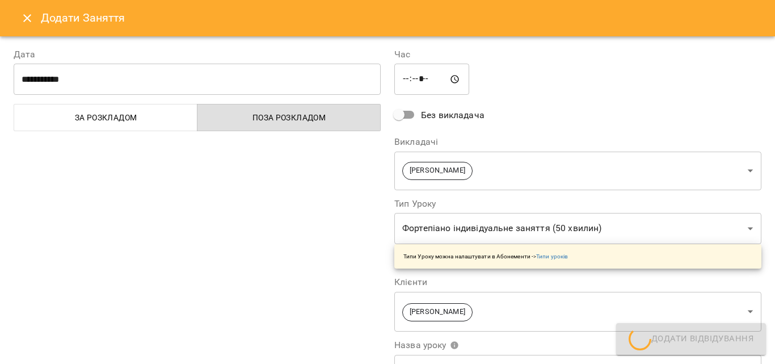  Describe the element at coordinates (106, 117) in the screenshot. I see `button: За розкладом` at that location.